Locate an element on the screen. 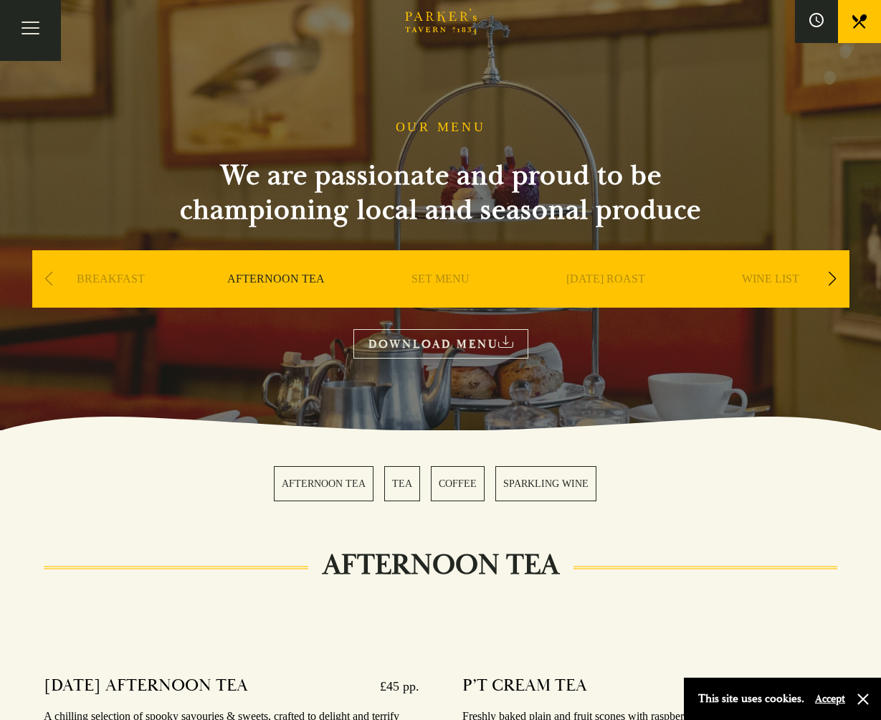  p: £45 pp. is located at coordinates (392, 686).